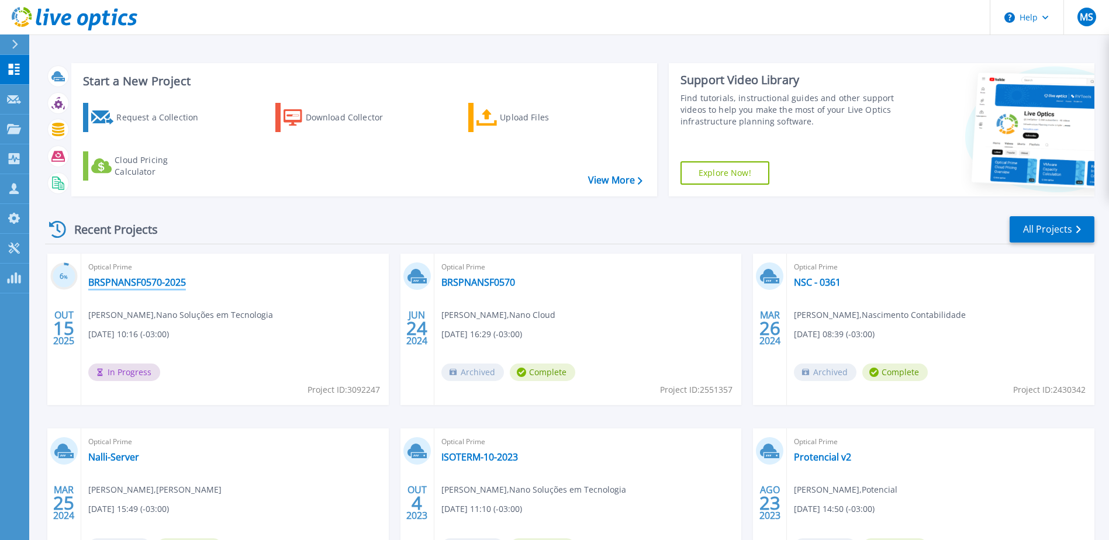 Image resolution: width=1109 pixels, height=540 pixels. What do you see at coordinates (363, 81) in the screenshot?
I see `h3: Start a New Project` at bounding box center [363, 81].